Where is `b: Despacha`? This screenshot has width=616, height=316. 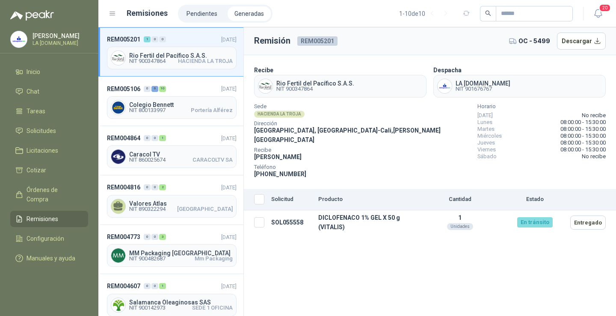
b: Despacha is located at coordinates (447, 70).